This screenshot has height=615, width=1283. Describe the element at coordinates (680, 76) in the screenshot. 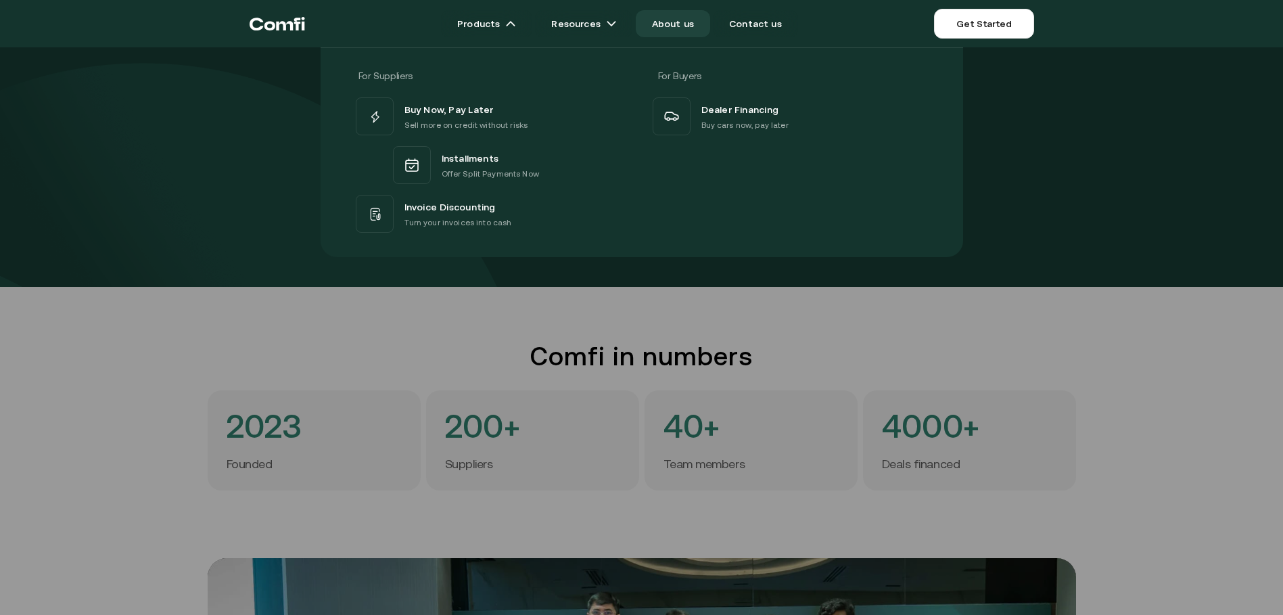

I see `span: For Buyers` at that location.